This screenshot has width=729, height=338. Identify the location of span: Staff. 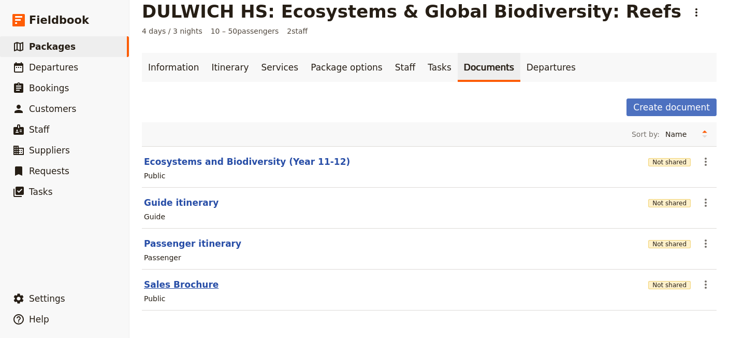
(39, 130).